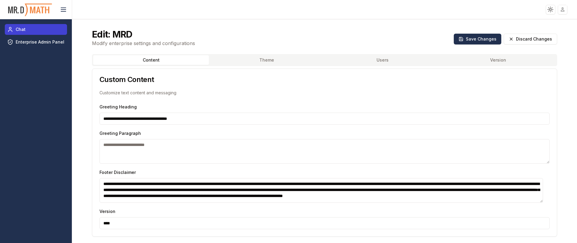 The width and height of the screenshot is (577, 243). Describe the element at coordinates (531, 39) in the screenshot. I see `a: Discard Changes` at that location.